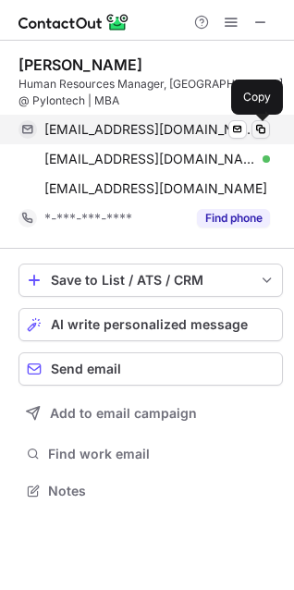 The height and width of the screenshot is (590, 294). Describe the element at coordinates (151, 325) in the screenshot. I see `button: AI write personalized message` at that location.